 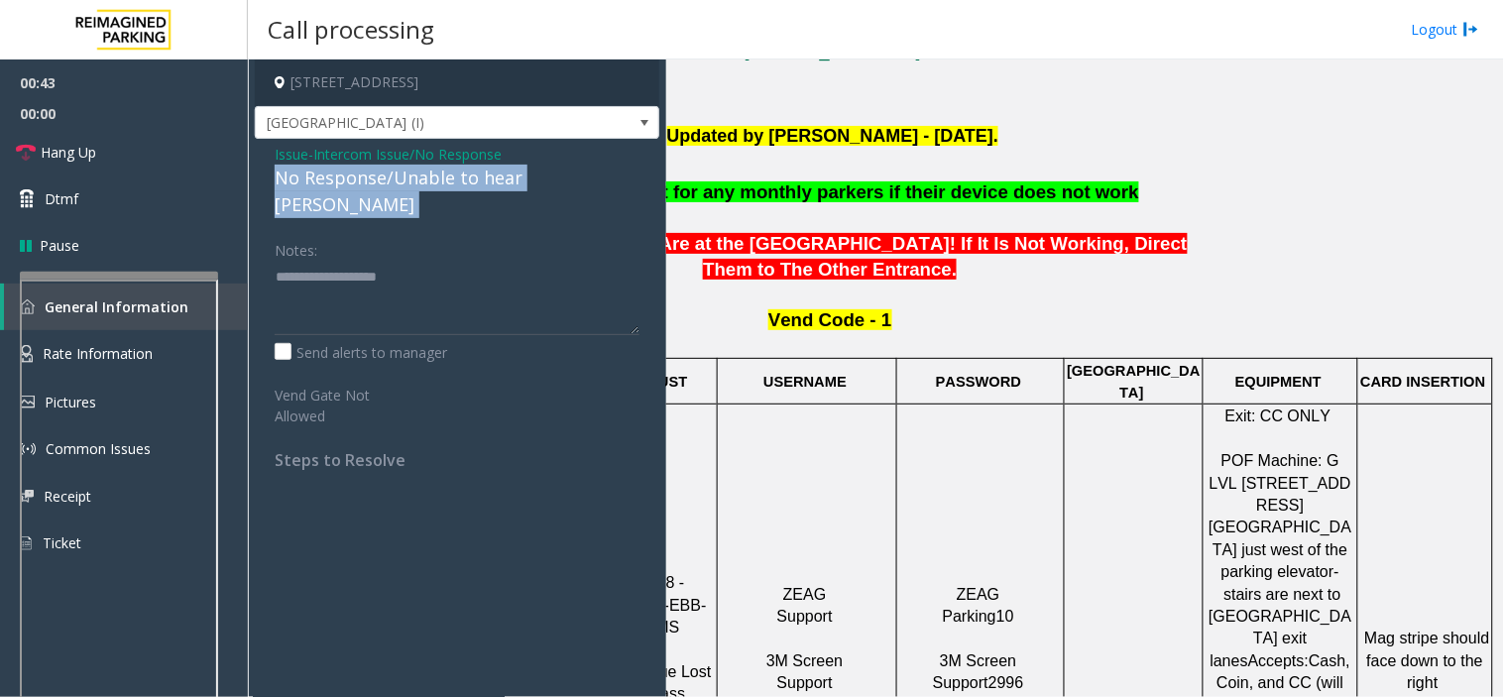 What do you see at coordinates (68, 152) in the screenshot?
I see `span: Hang Up` at bounding box center [68, 152].